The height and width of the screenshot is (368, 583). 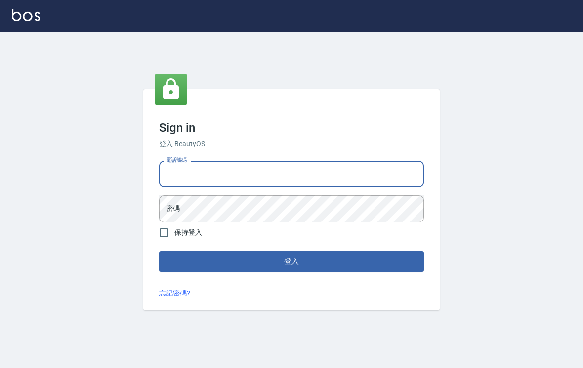 I want to click on a: 忘記密碼?, so click(x=174, y=293).